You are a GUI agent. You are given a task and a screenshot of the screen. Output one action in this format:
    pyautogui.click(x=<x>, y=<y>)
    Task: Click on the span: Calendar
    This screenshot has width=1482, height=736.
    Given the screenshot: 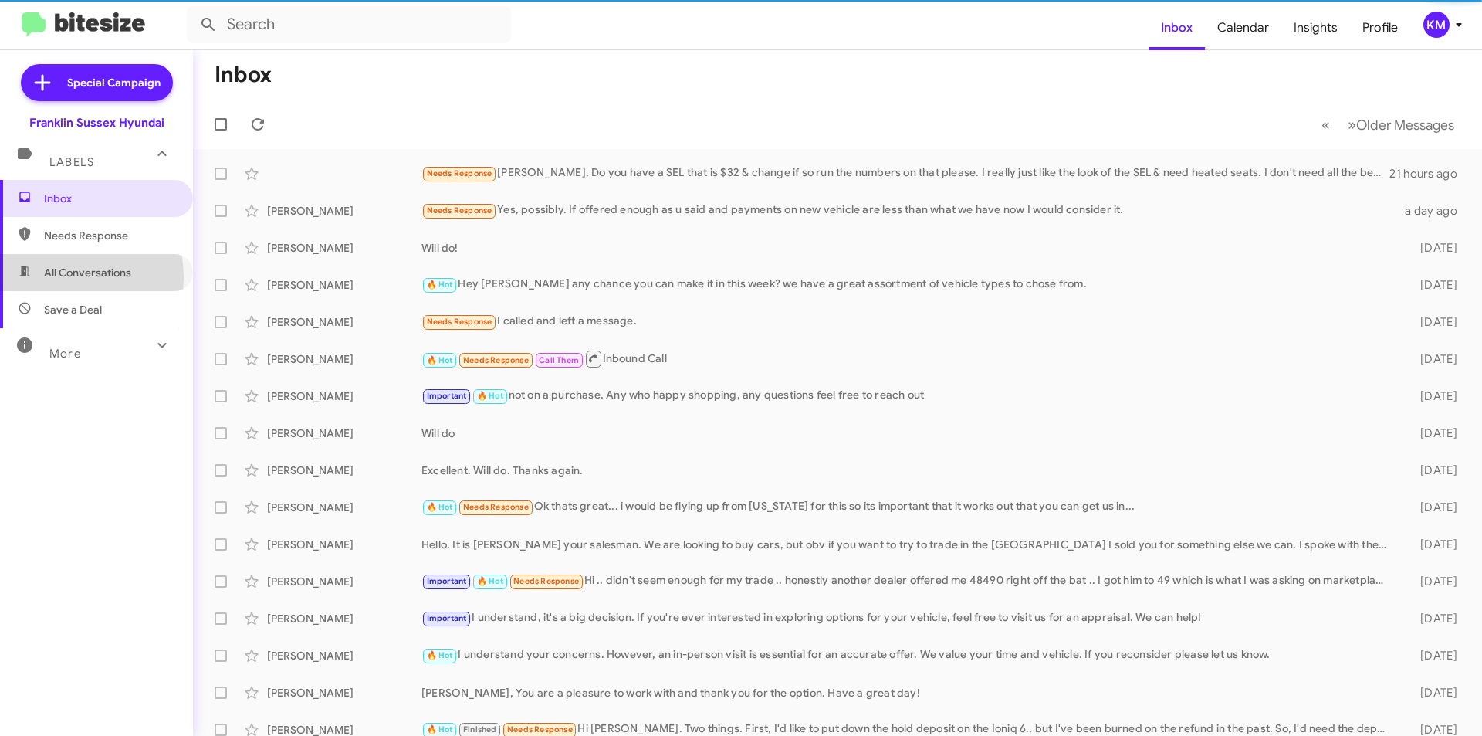 What is the action you would take?
    pyautogui.click(x=1243, y=28)
    